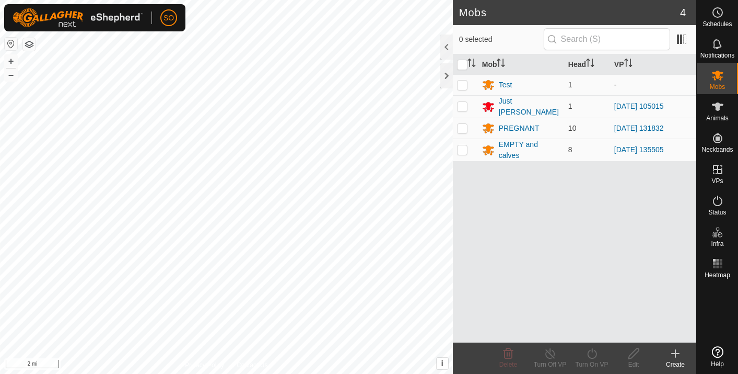 This screenshot has height=374, width=738. What do you see at coordinates (634, 364) in the screenshot?
I see `div: Edit` at bounding box center [634, 364].